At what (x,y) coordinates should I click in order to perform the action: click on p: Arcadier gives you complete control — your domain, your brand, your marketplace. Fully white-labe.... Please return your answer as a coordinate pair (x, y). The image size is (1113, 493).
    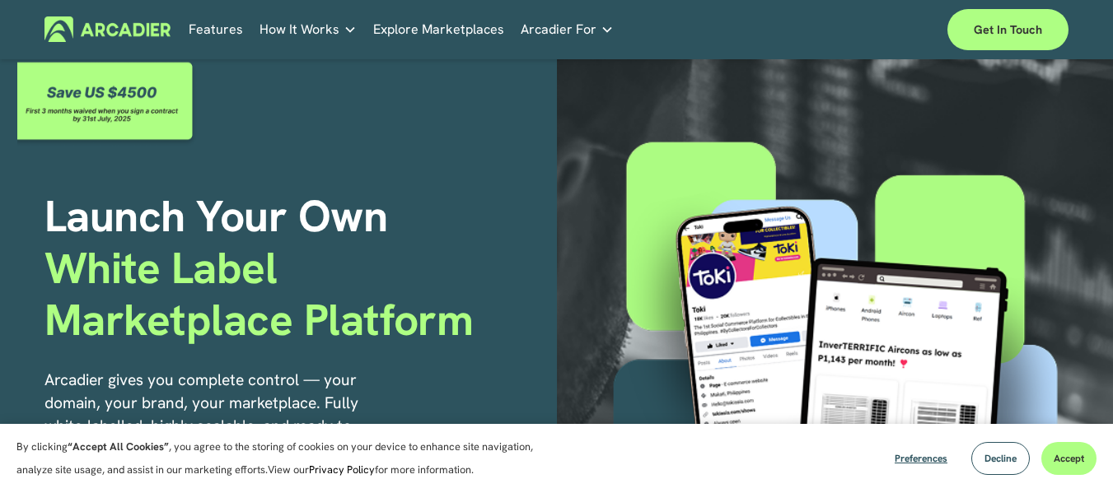
    Looking at the image, I should click on (215, 415).